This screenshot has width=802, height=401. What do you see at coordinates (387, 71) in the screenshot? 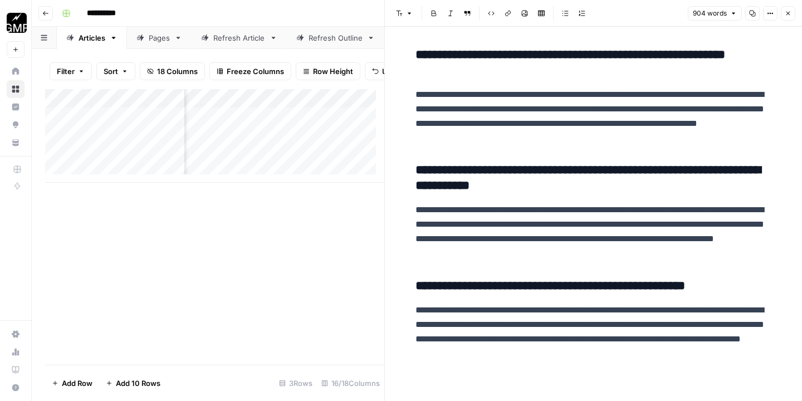
I see `button: Undo` at bounding box center [387, 71].